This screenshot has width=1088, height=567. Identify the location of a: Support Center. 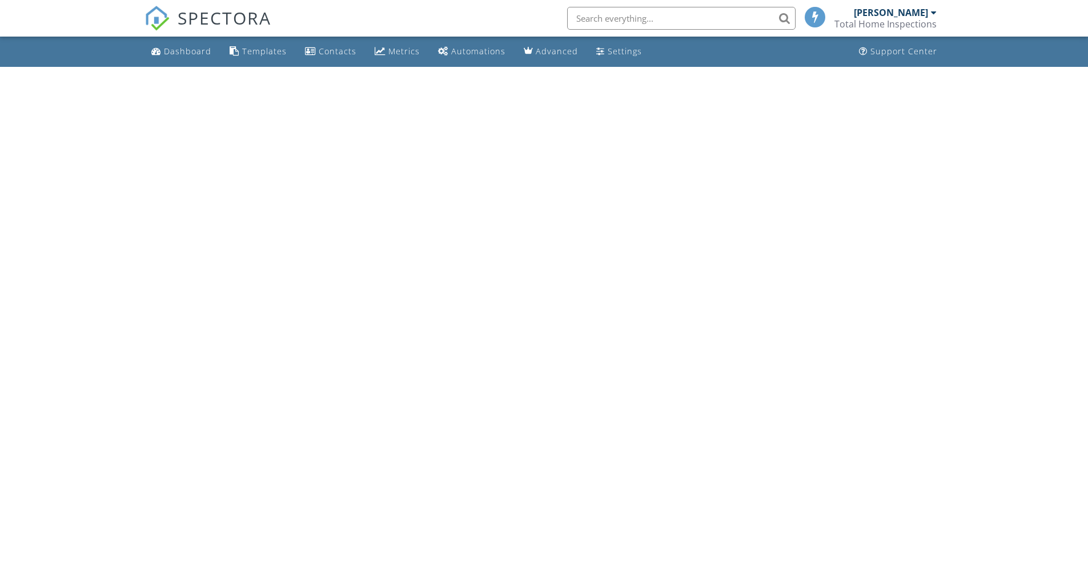
(898, 51).